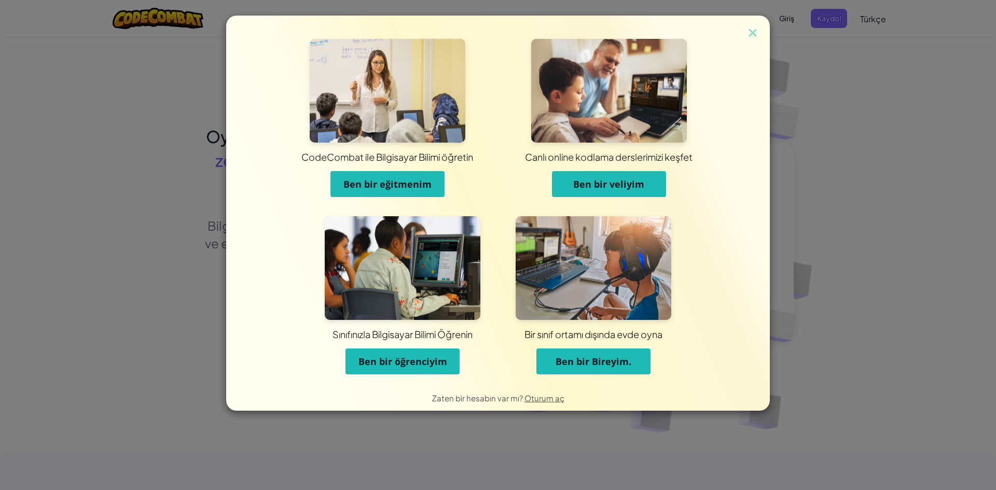  What do you see at coordinates (608, 157) in the screenshot?
I see `div: Canlı online kodlama derslerimizi keşfet` at bounding box center [608, 157].